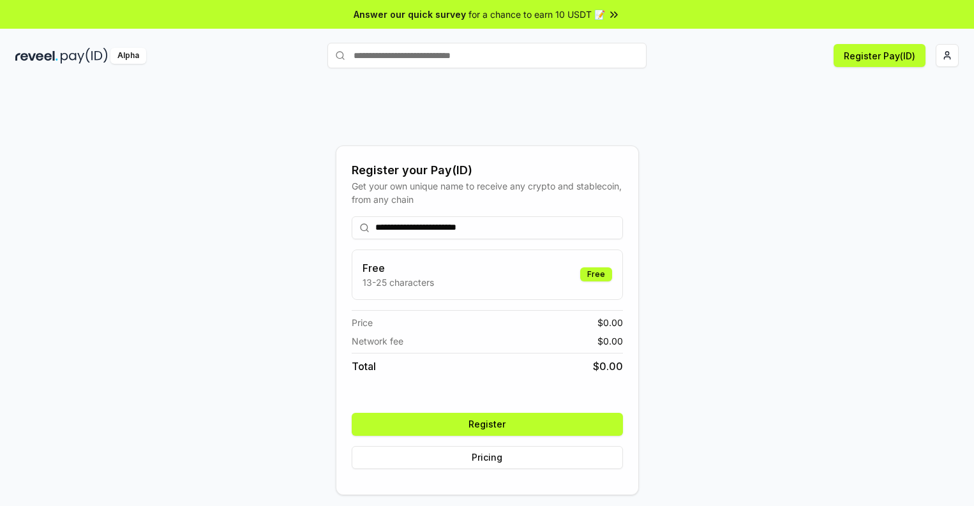 Image resolution: width=974 pixels, height=506 pixels. I want to click on span: Total, so click(364, 367).